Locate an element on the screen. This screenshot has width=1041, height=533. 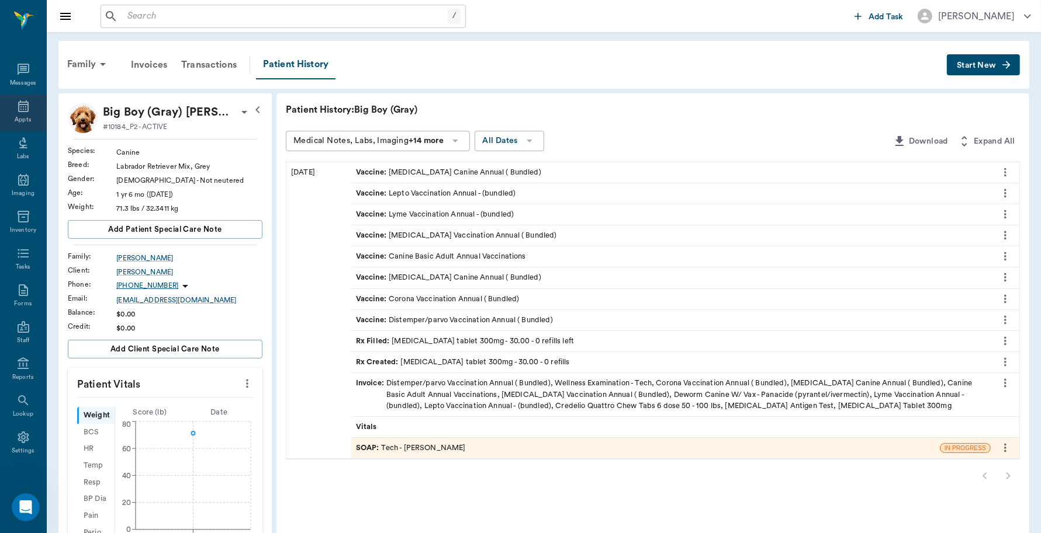
div: Labrador Retriever Mix, Grey is located at coordinates (189, 167).